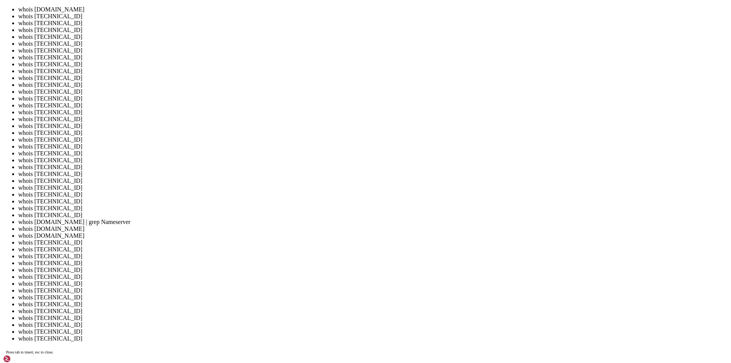  What do you see at coordinates (317, 123) in the screenshot?
I see `x-row: % You agree that any reproduction and/or transmission of data for` at bounding box center [317, 123].